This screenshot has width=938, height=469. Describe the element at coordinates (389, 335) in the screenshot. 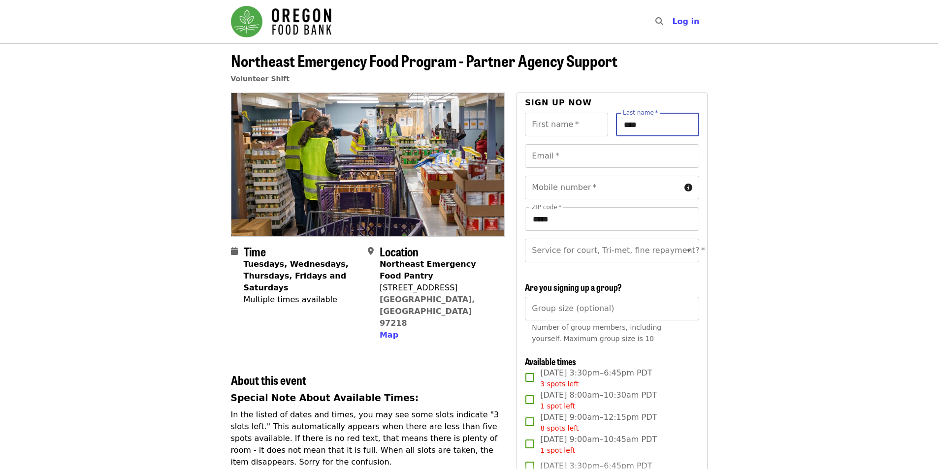

I see `button: Map` at that location.